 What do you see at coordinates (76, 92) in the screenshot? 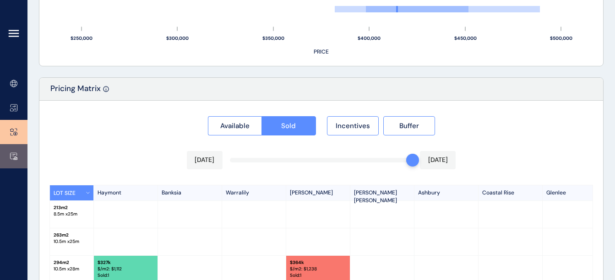
I see `p: Pricing Matrix` at bounding box center [76, 92].